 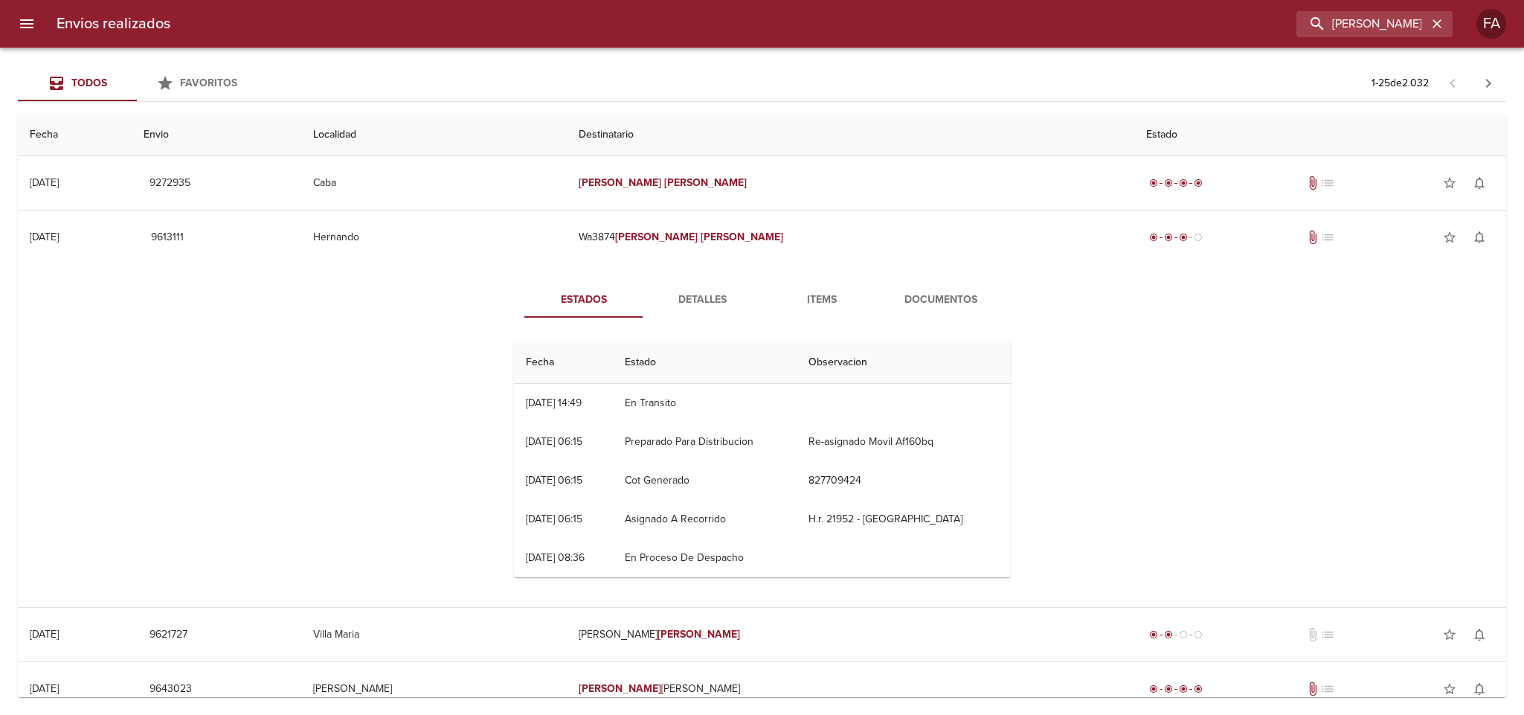 I want to click on td: Cot Generado, so click(x=704, y=480).